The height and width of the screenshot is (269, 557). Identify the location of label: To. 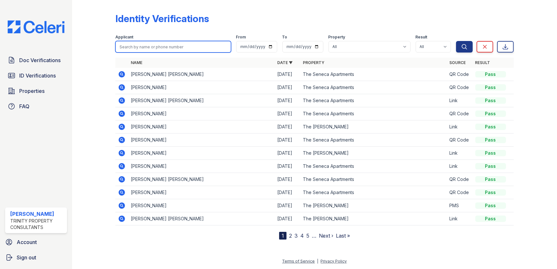
(285, 37).